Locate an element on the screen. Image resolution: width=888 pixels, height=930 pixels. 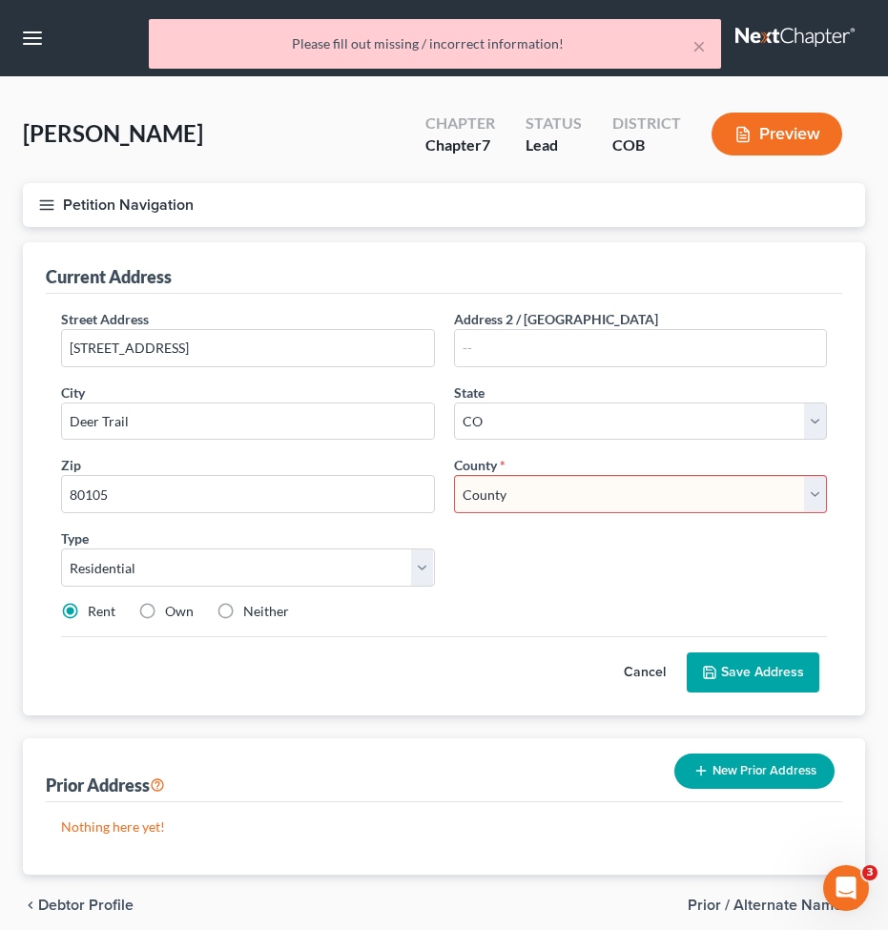
button: Petition Navigation is located at coordinates (444, 205).